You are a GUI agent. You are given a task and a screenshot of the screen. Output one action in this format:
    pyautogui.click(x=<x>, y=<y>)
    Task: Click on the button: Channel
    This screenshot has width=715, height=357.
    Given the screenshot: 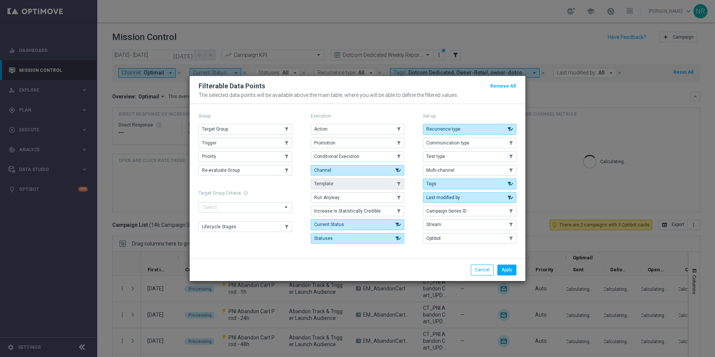 What is the action you would take?
    pyautogui.click(x=357, y=170)
    